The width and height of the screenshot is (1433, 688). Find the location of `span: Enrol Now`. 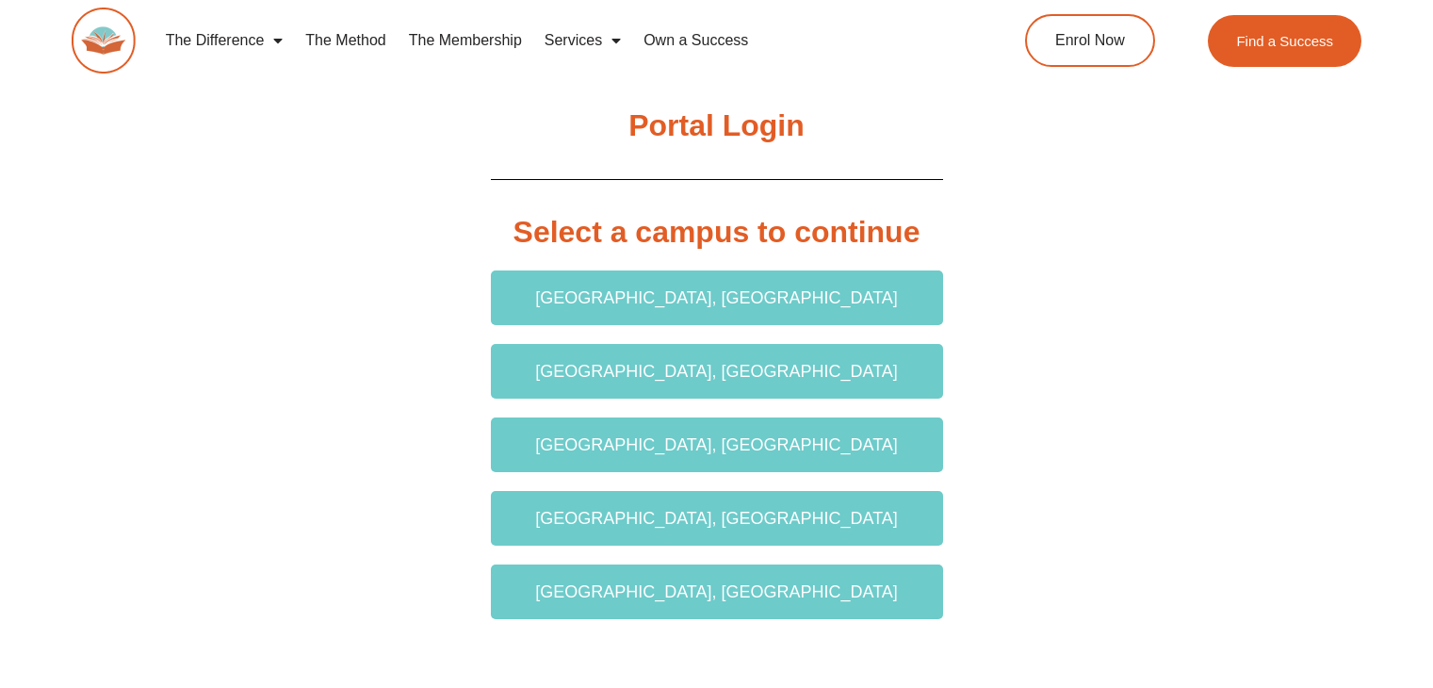

span: Enrol Now is located at coordinates (1090, 41).